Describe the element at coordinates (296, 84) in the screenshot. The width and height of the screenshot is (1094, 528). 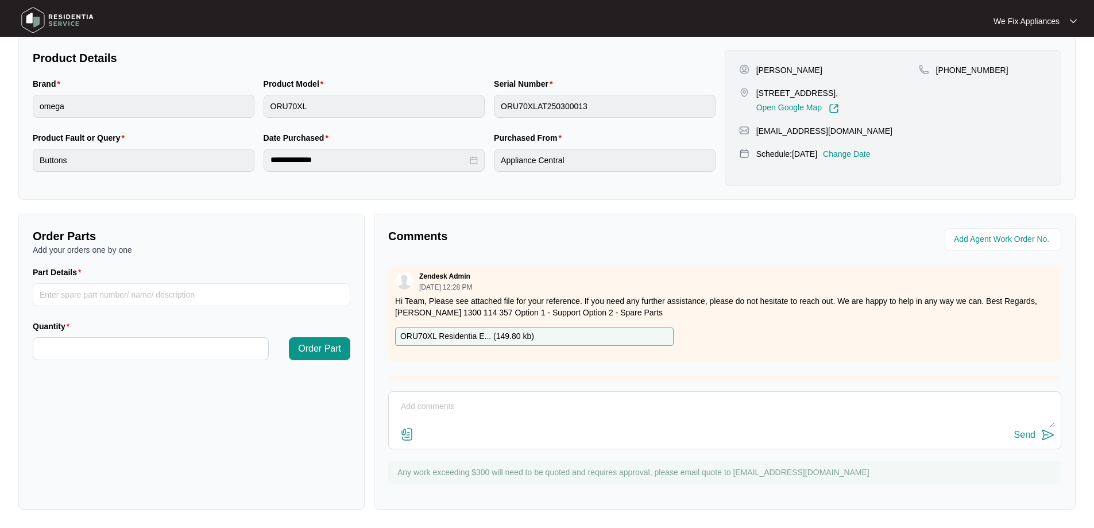
I see `label: Product Model` at that location.